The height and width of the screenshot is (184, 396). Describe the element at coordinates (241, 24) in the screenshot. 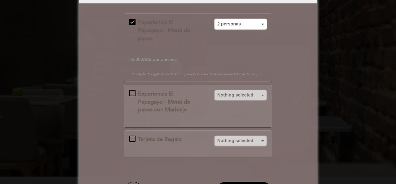

I see `button: 2 personas` at that location.